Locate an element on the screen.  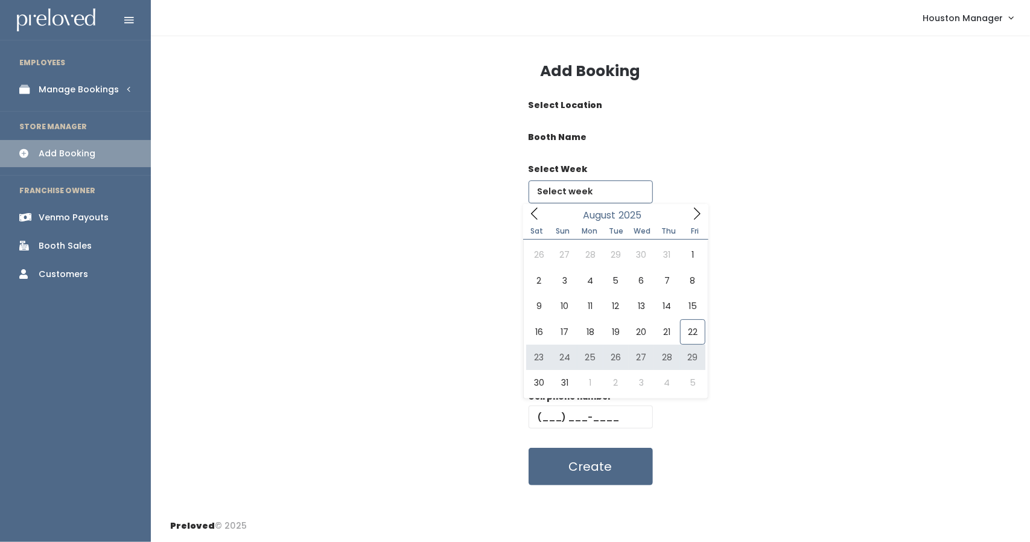
span: August 9, 2025 is located at coordinates (539, 306).